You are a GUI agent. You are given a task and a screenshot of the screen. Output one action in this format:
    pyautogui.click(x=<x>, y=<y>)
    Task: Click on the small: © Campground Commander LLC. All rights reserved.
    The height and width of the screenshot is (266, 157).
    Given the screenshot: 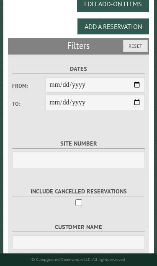 What is the action you would take?
    pyautogui.click(x=79, y=259)
    